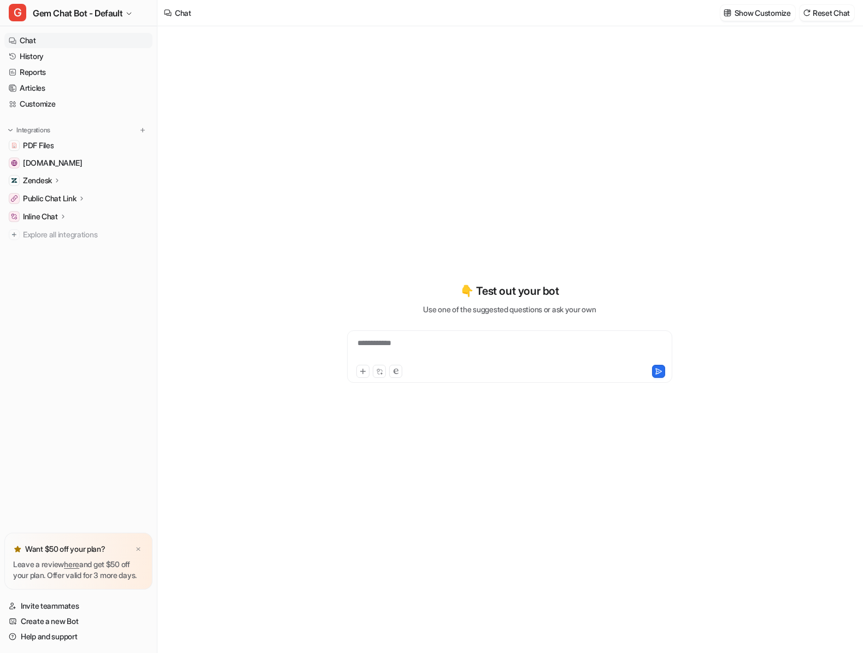 Image resolution: width=863 pixels, height=653 pixels. What do you see at coordinates (138, 549) in the screenshot?
I see `img: x` at bounding box center [138, 549].